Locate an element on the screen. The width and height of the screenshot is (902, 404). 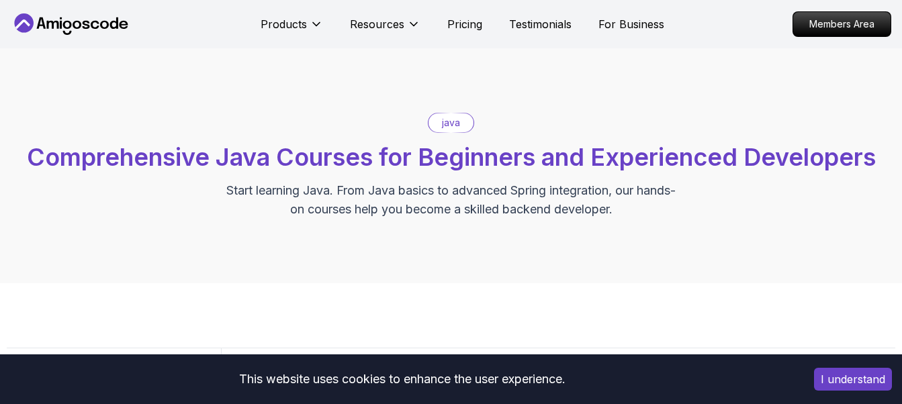
button: Products is located at coordinates (291, 30).